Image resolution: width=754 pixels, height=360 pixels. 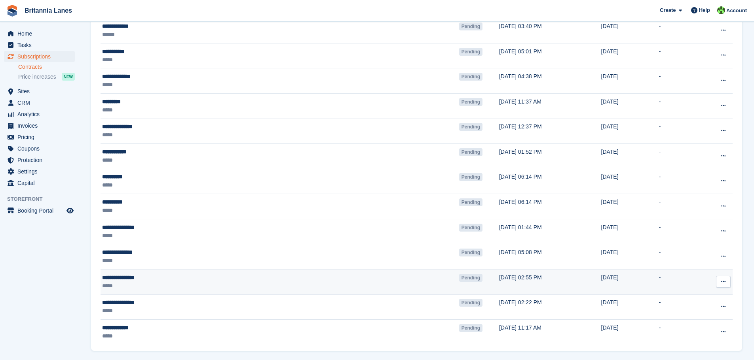 What do you see at coordinates (41, 34) in the screenshot?
I see `span: Home` at bounding box center [41, 34].